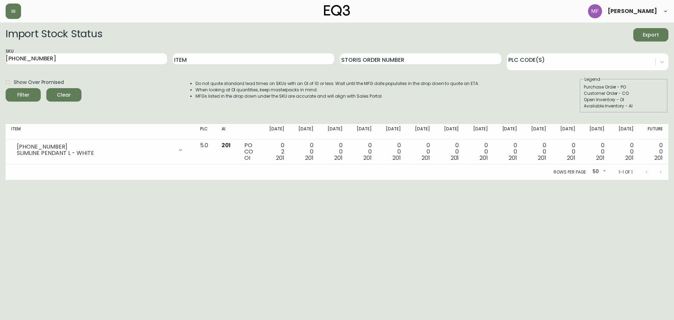  I want to click on li: Do not quote standard lead times on SKUs with an OI of 10 or less. Wait until the MFG date popula..., so click(337, 84).